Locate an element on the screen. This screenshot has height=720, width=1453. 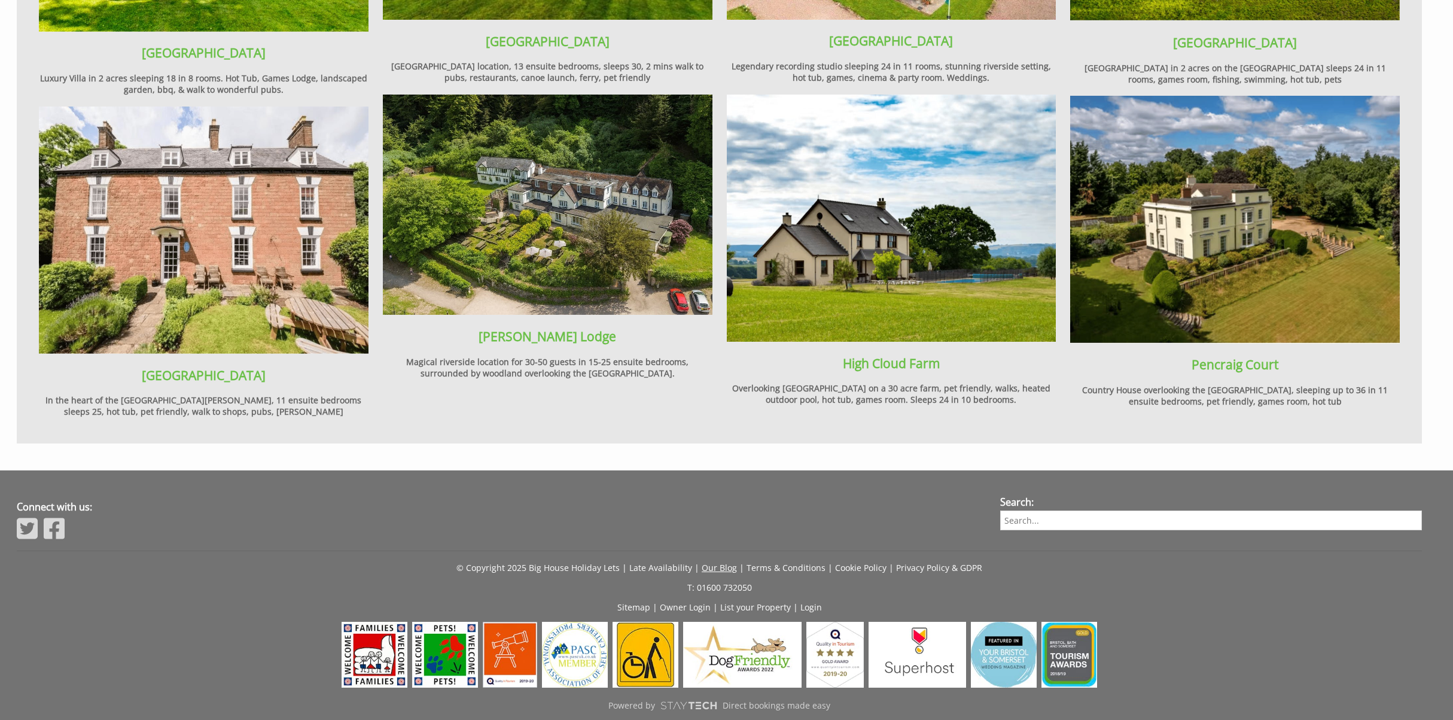
img: Quality in Tourism - Gold Award is located at coordinates (835, 654).